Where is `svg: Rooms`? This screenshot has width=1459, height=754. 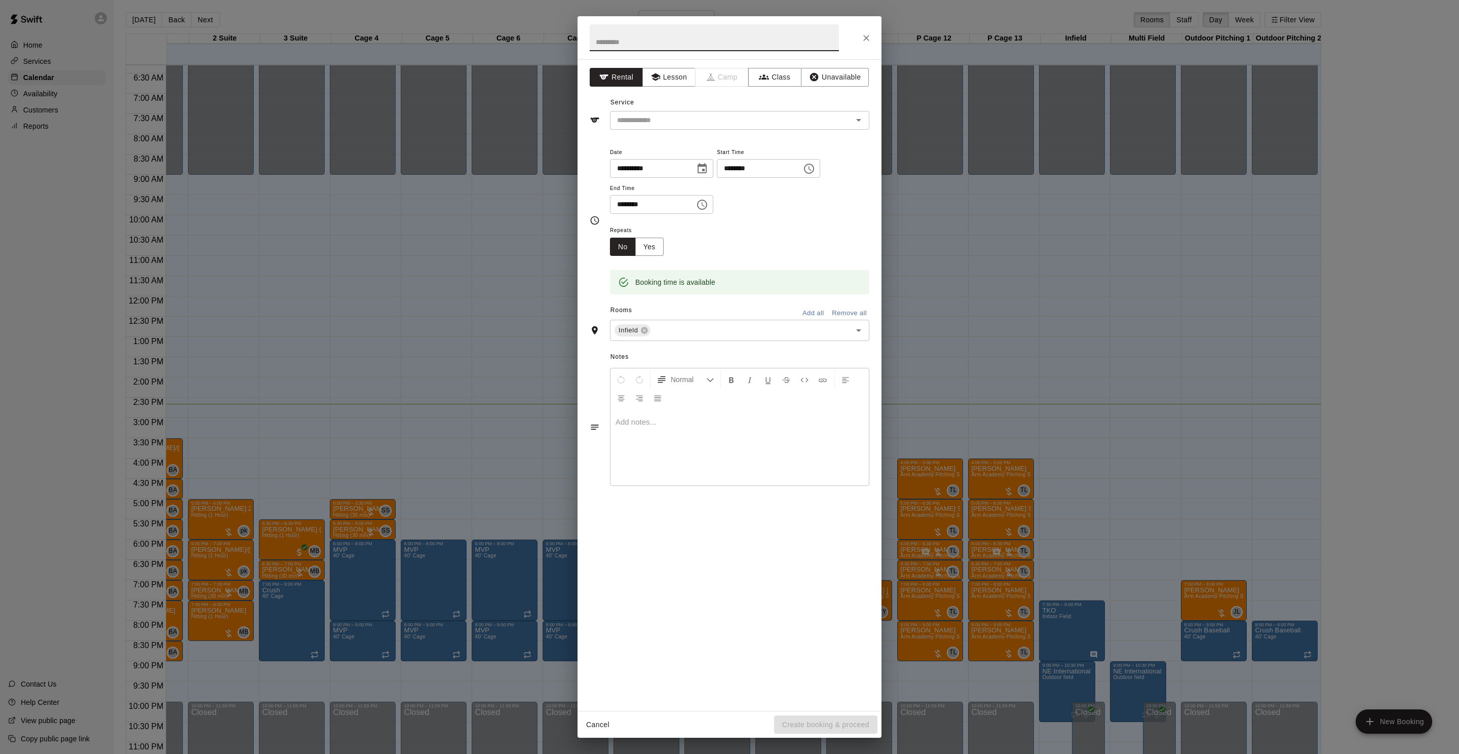 svg: Rooms is located at coordinates (595, 330).